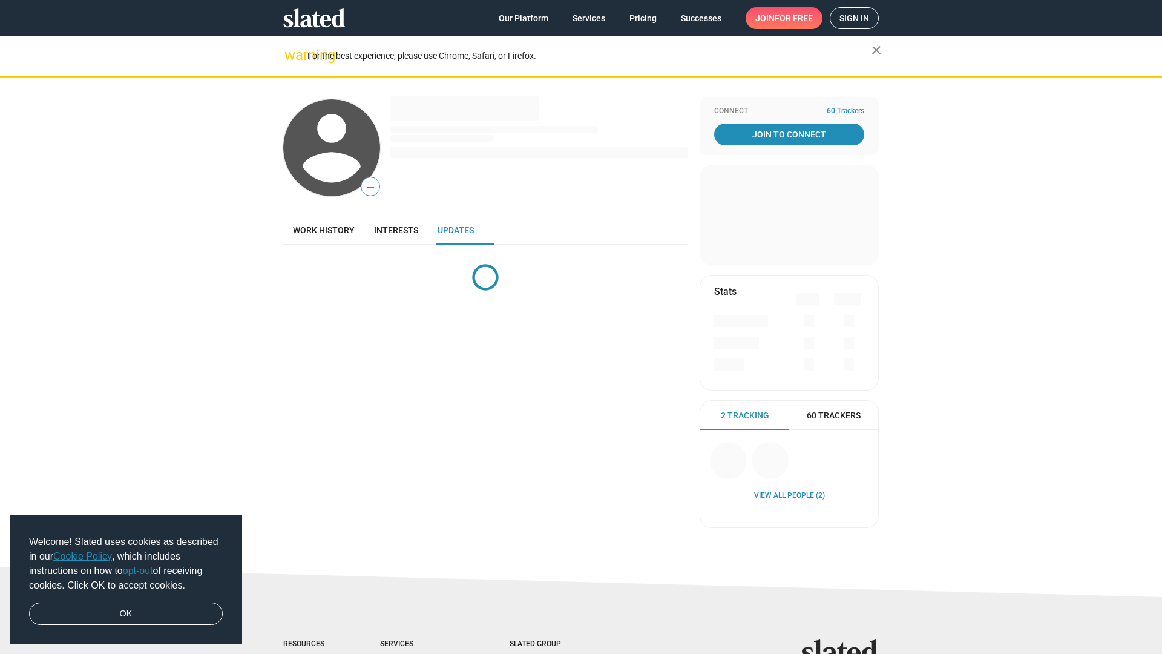 This screenshot has height=654, width=1162. Describe the element at coordinates (456, 230) in the screenshot. I see `span: Updates` at that location.